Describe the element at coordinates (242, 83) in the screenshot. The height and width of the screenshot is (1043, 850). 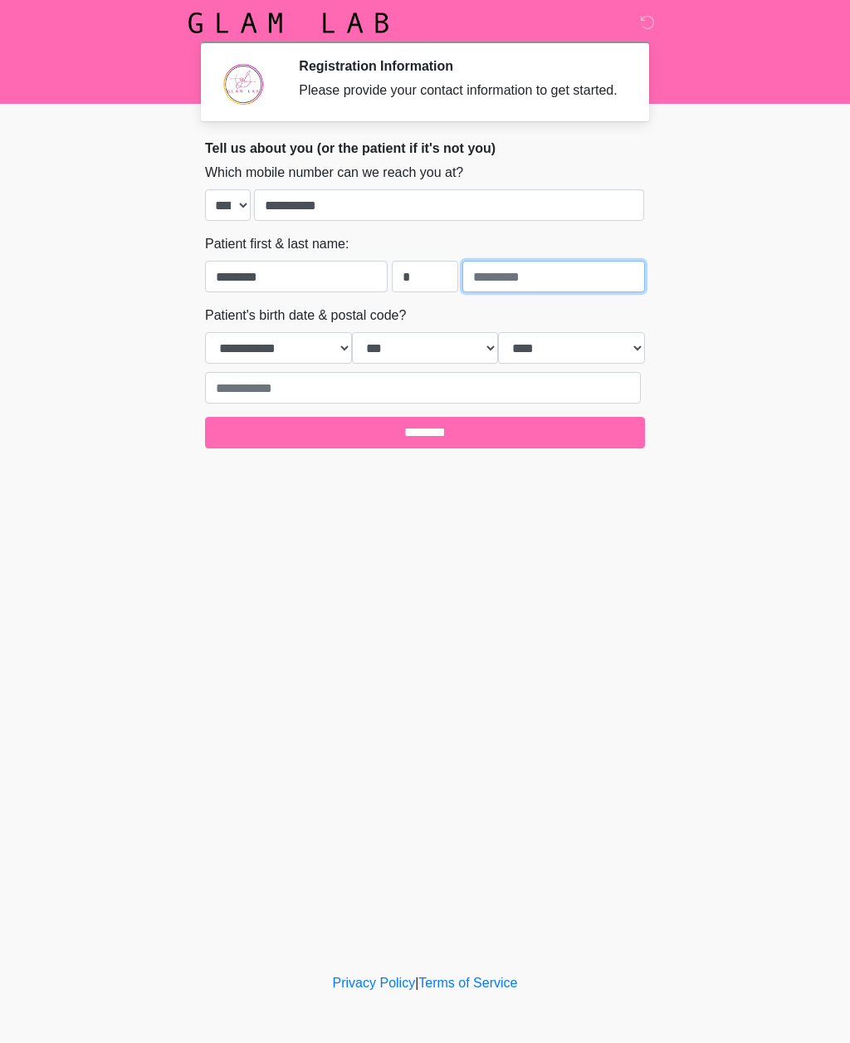
I see `img: Agent Avatar` at that location.